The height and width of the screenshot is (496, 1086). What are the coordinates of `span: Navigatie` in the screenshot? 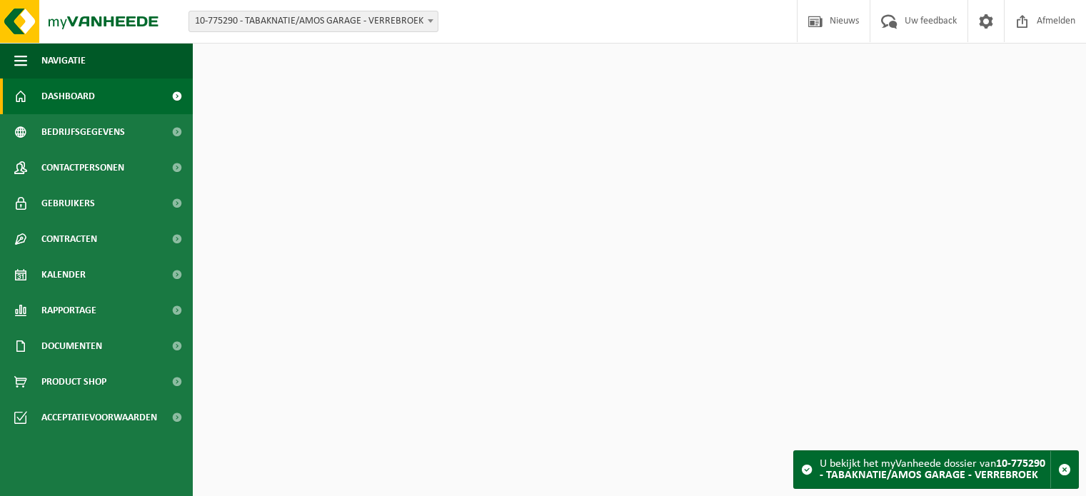 It's located at (64, 61).